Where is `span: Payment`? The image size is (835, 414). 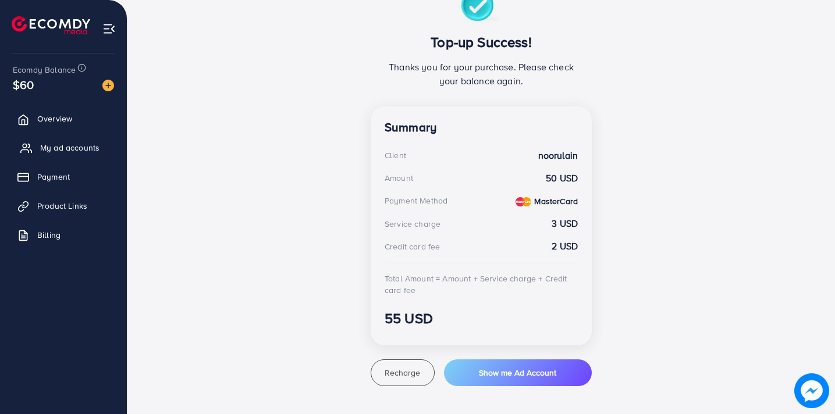 span: Payment is located at coordinates (54, 177).